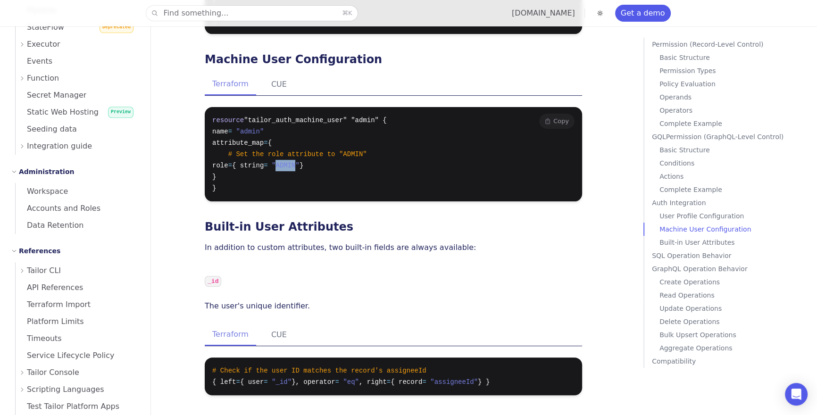 The width and height of the screenshot is (817, 415). Describe the element at coordinates (46, 129) in the screenshot. I see `span: Seeding data` at that location.